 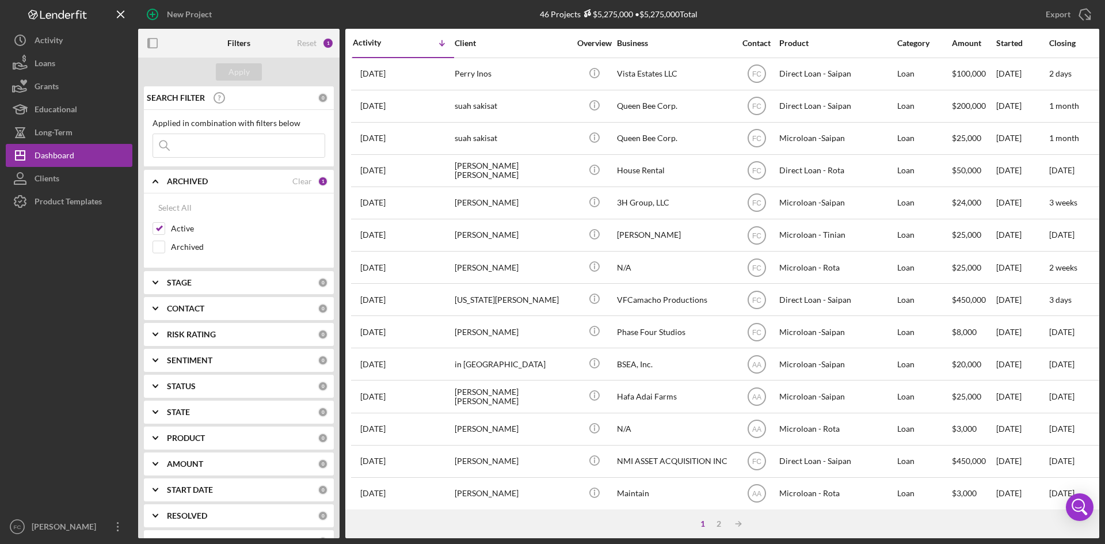 What do you see at coordinates (239, 72) in the screenshot?
I see `div: Apply` at bounding box center [239, 72].